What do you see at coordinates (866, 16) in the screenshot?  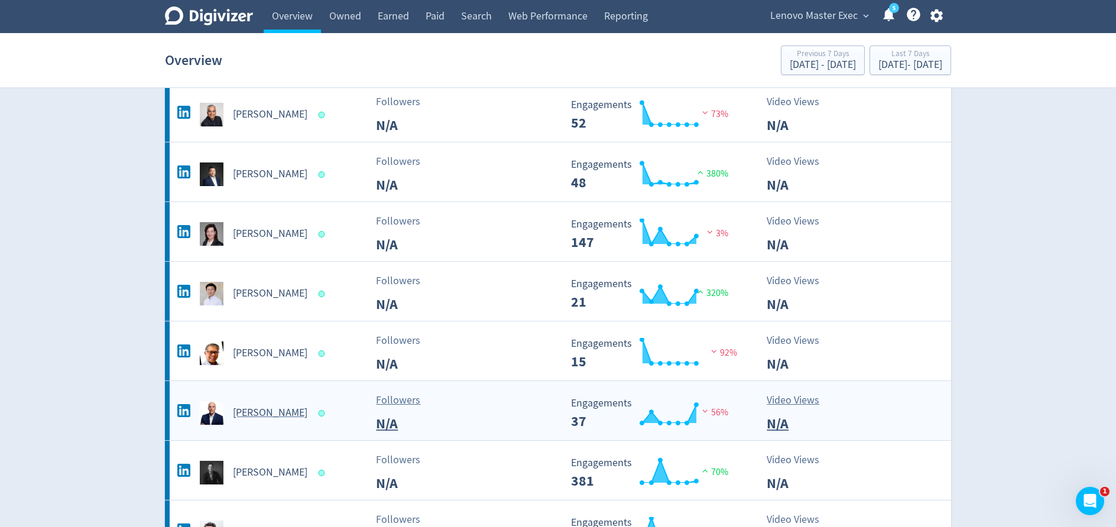 I see `span: expand_more` at bounding box center [866, 16].